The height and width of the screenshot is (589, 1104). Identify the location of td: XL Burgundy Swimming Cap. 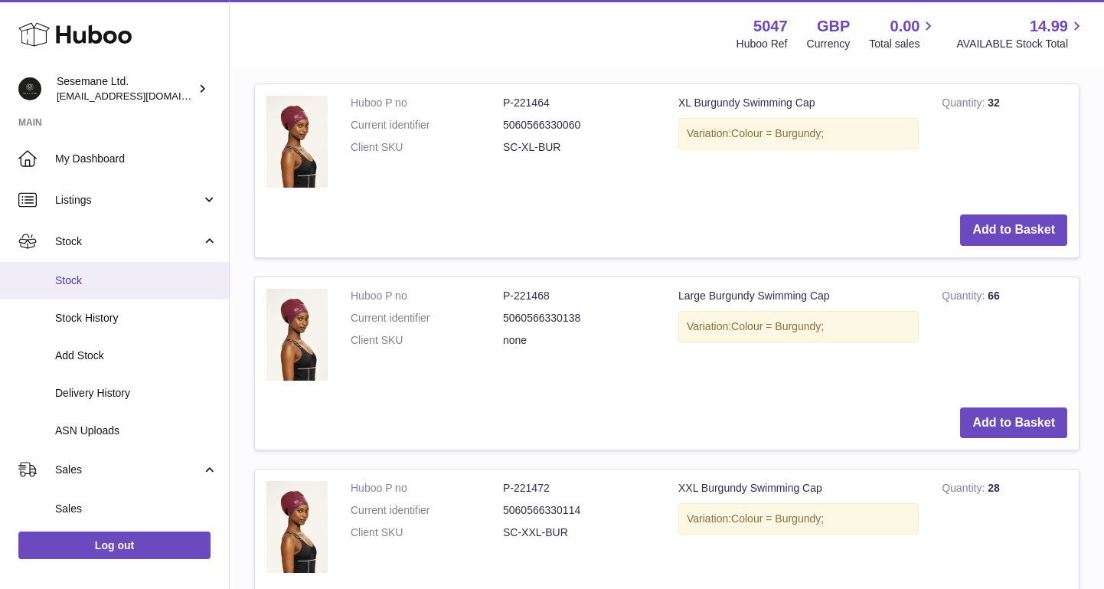
(798, 143).